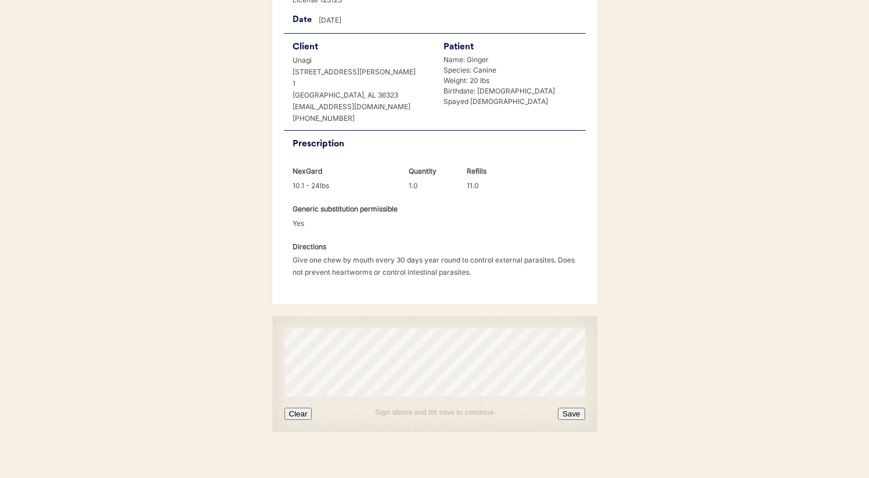  I want to click on button: Clear, so click(298, 413).